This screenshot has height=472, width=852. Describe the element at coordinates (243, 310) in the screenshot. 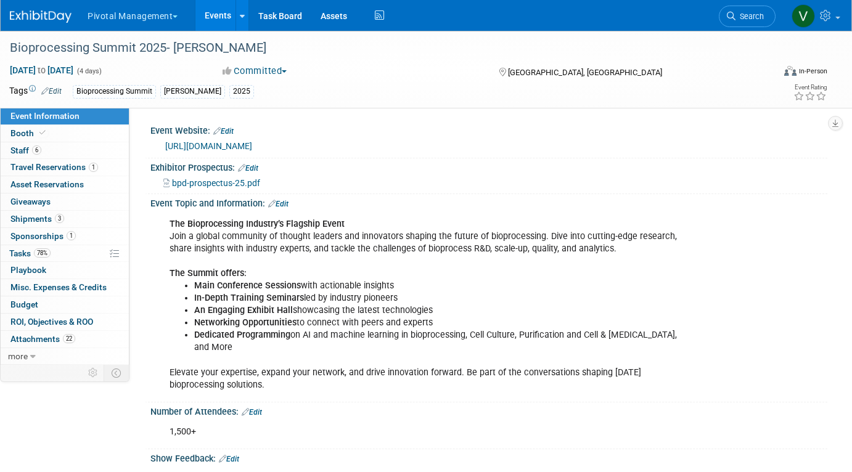

I see `b: An Engaging Exhibit Hall` at that location.